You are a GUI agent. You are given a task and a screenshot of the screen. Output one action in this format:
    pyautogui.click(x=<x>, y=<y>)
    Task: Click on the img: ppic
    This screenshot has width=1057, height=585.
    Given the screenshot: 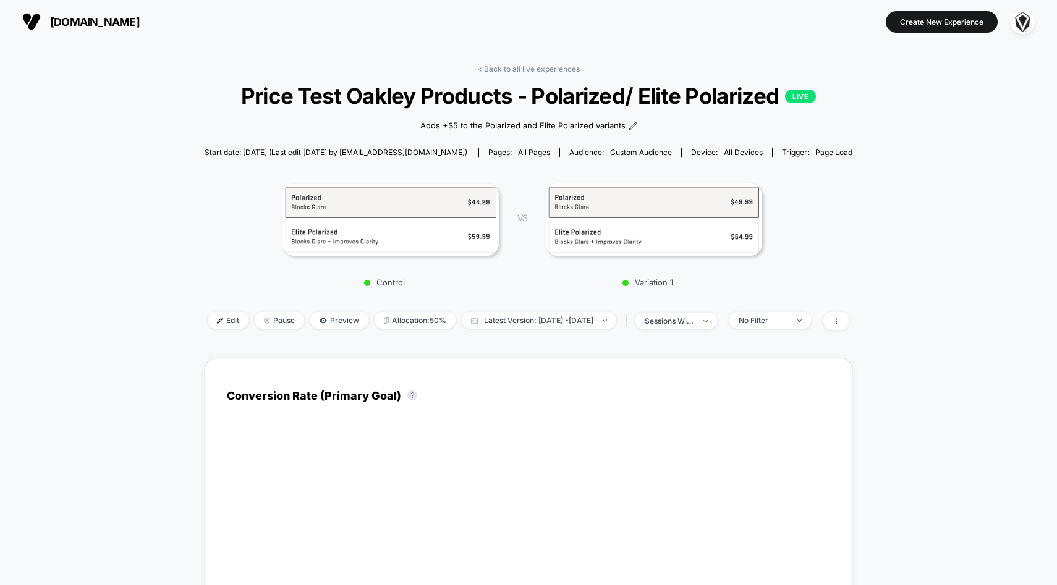 What is the action you would take?
    pyautogui.click(x=1022, y=22)
    